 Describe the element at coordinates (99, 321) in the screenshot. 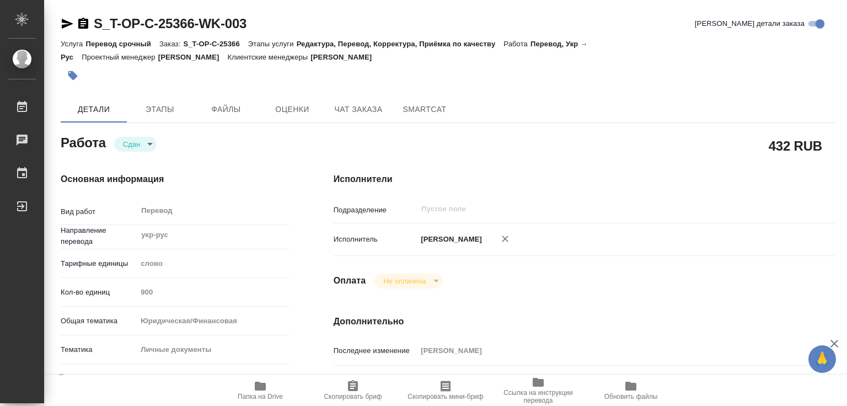

I see `p: Общая тематика` at that location.